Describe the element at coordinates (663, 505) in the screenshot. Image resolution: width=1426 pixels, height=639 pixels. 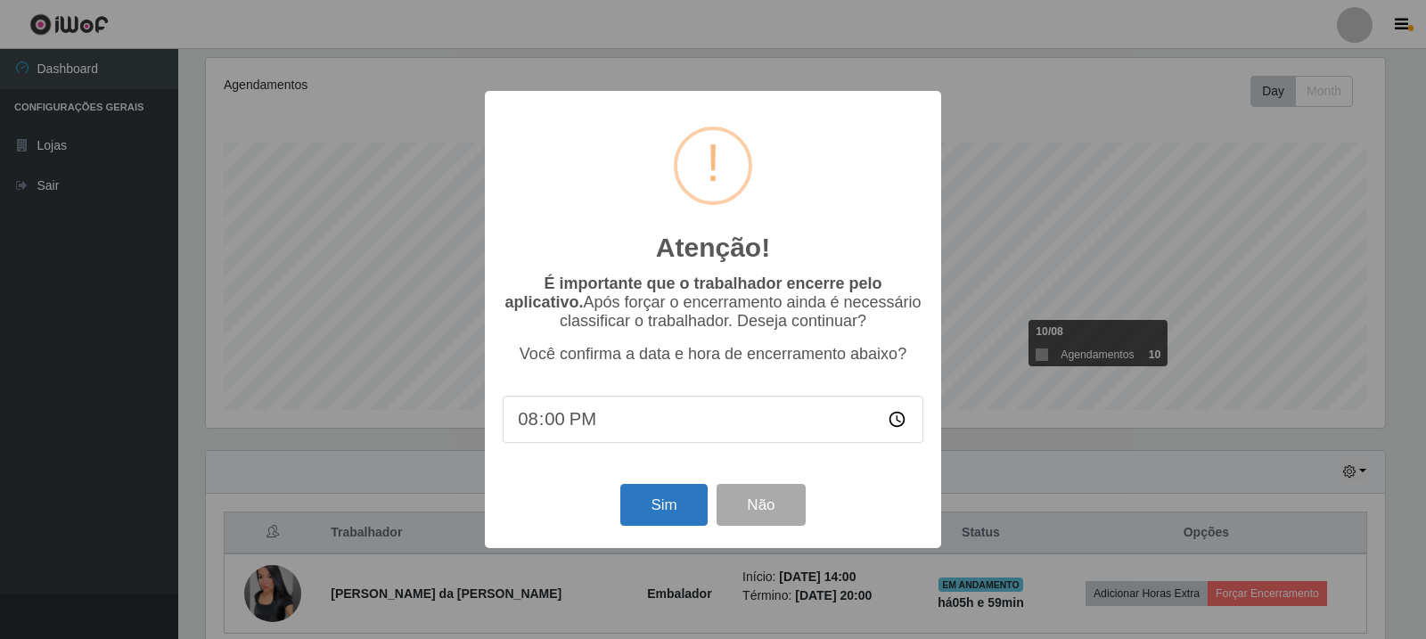
I see `button: Sim` at that location.